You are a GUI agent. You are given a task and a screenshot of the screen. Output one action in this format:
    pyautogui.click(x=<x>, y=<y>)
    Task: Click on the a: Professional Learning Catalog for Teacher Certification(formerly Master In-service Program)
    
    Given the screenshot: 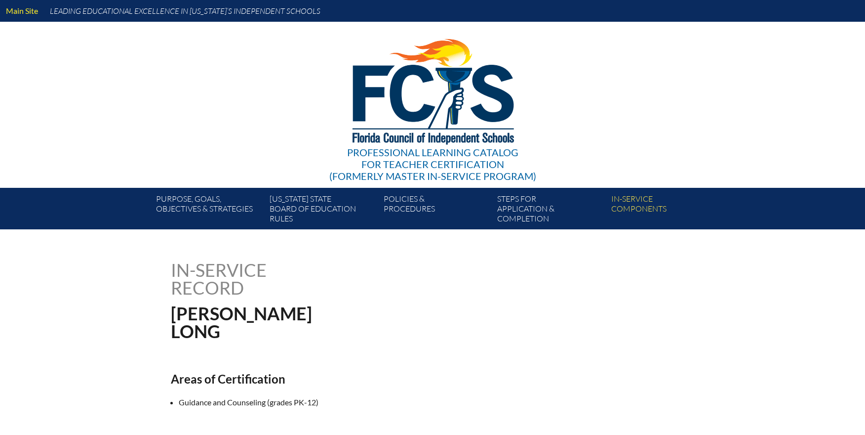 What is the action you would take?
    pyautogui.click(x=433, y=102)
    